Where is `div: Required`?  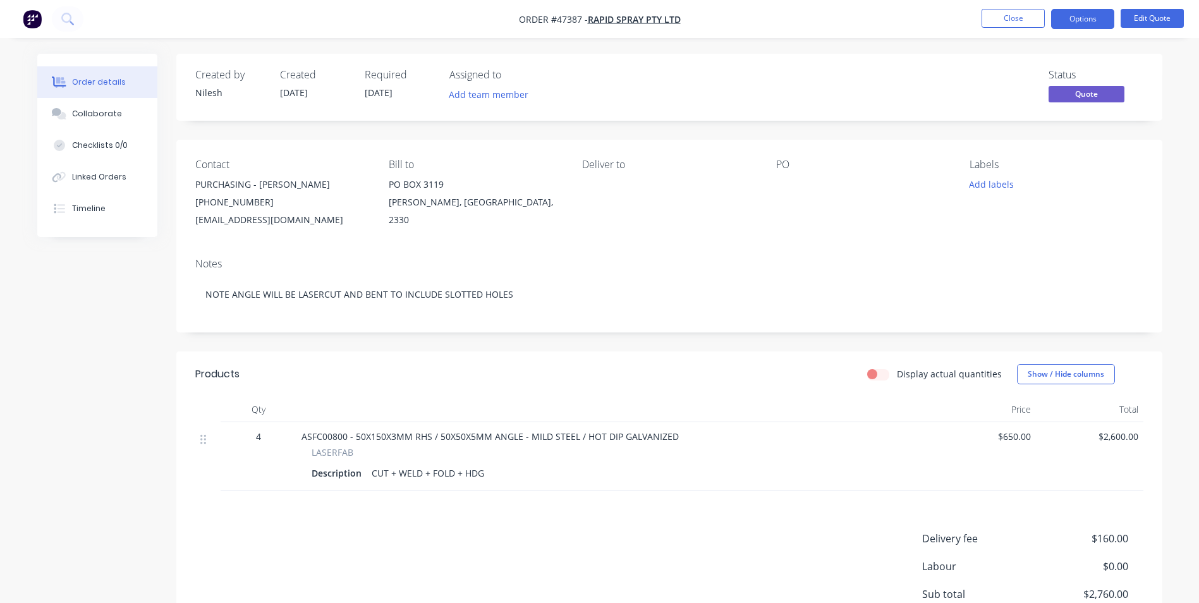 div: Required is located at coordinates (399, 75).